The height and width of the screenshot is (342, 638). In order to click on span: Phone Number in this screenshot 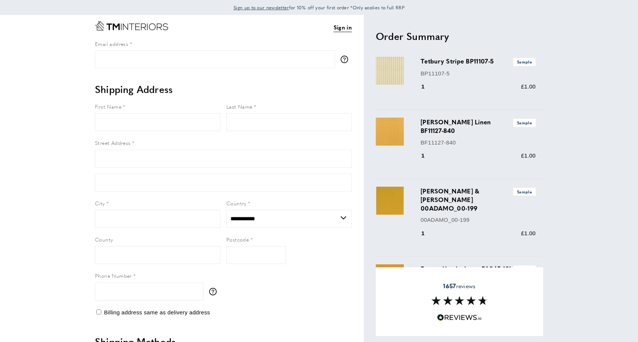, I will do `click(113, 276)`.